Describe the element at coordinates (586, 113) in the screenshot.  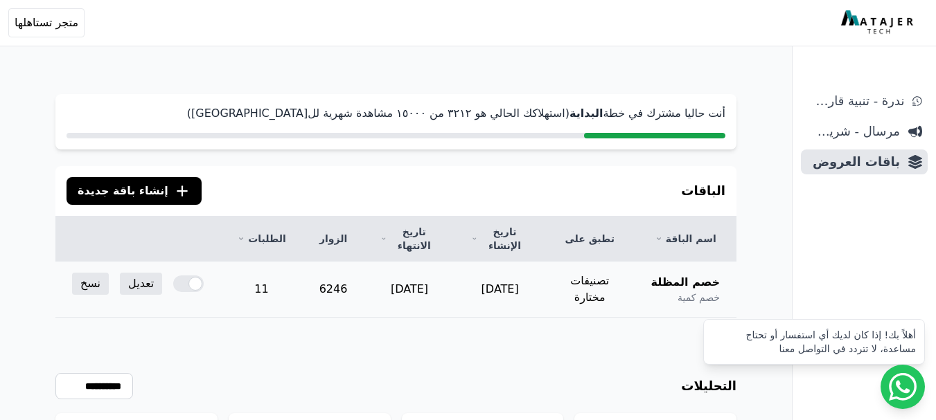
I see `strong: البداية` at that location.